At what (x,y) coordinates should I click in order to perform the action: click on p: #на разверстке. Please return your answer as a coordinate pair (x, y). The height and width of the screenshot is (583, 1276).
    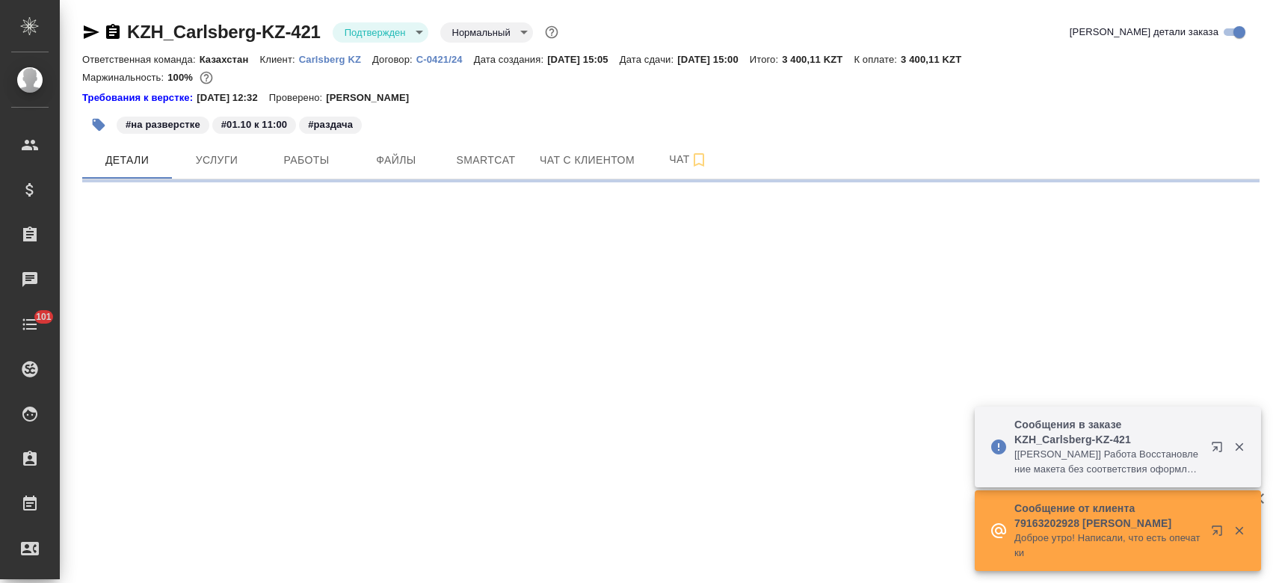
    Looking at the image, I should click on (163, 125).